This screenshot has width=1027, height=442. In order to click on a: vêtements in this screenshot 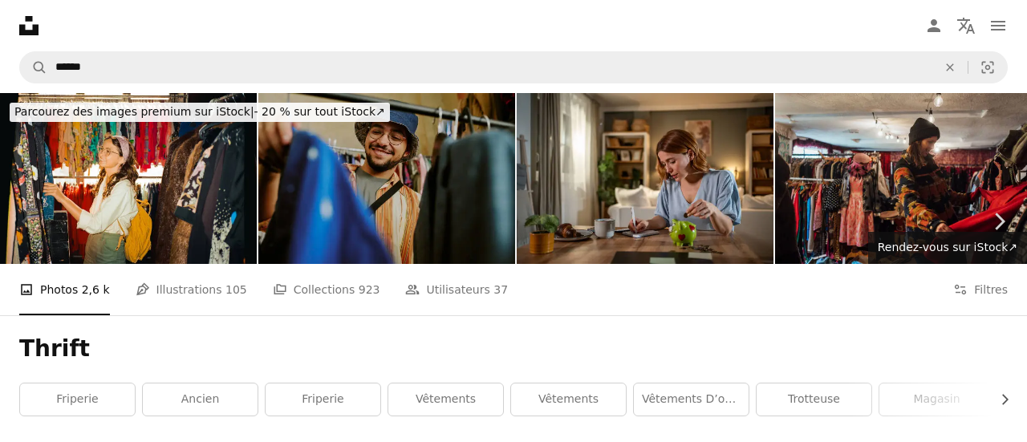, I will do `click(568, 400)`.